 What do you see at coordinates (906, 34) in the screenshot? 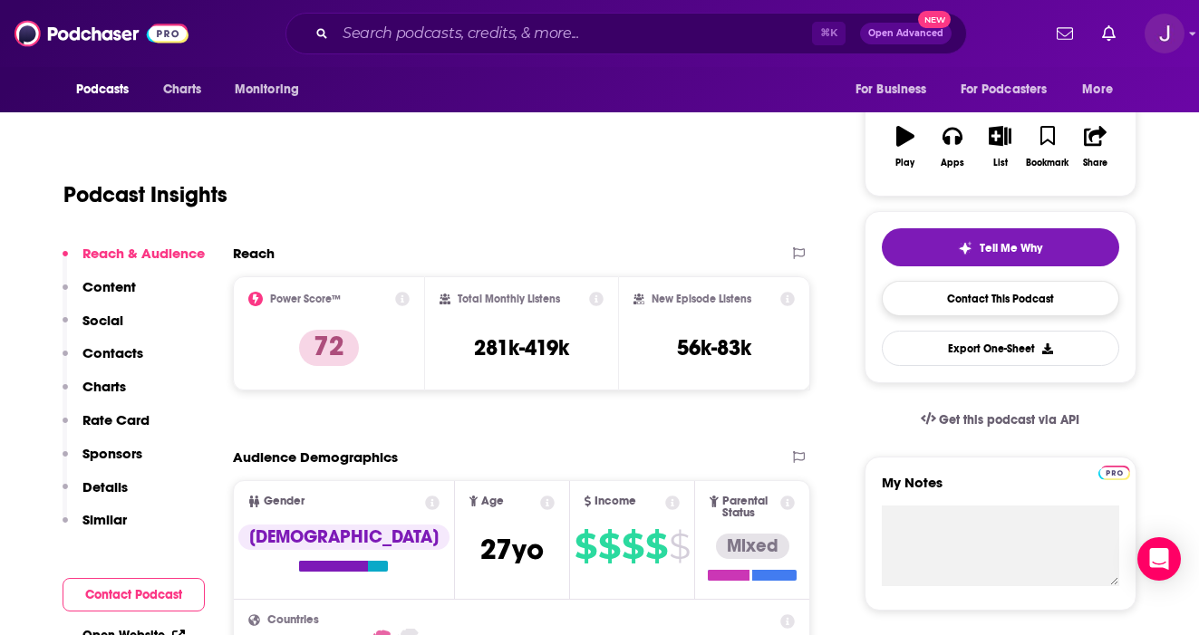
I see `span: Open Advanced` at bounding box center [906, 34].